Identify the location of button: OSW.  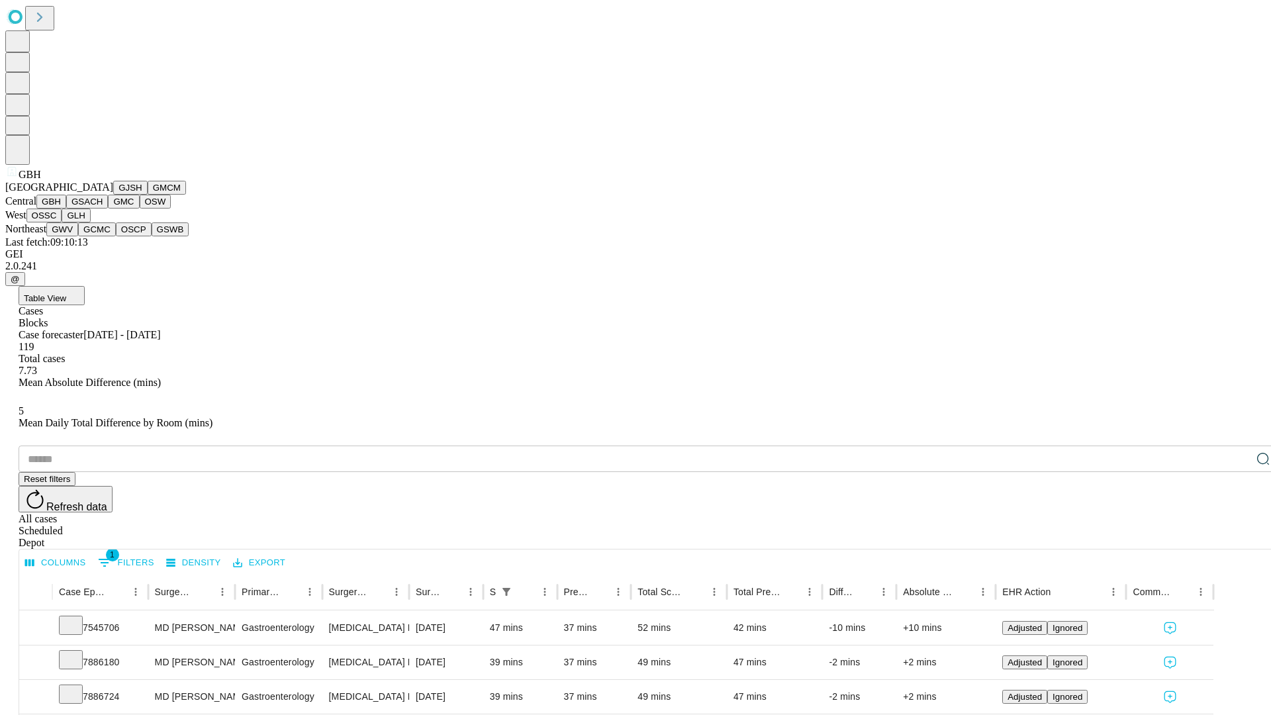
(156, 201).